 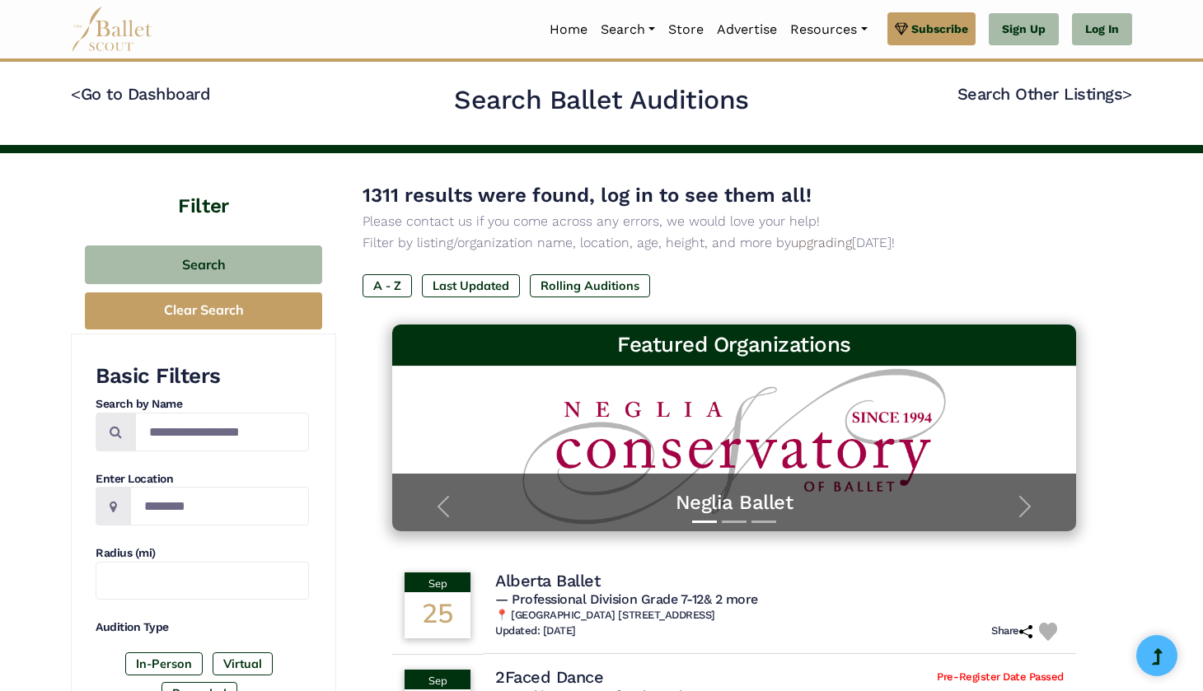 I want to click on a: <Go to Dashboard, so click(x=140, y=94).